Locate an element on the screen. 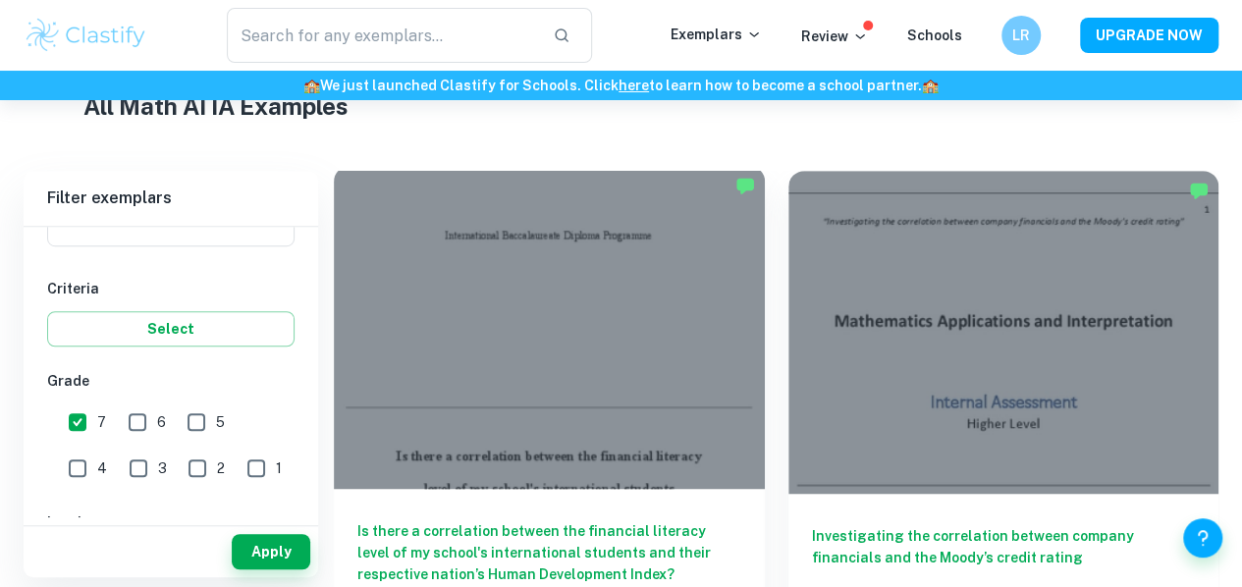 The image size is (1242, 587). input: Search for any exemplars... is located at coordinates (382, 35).